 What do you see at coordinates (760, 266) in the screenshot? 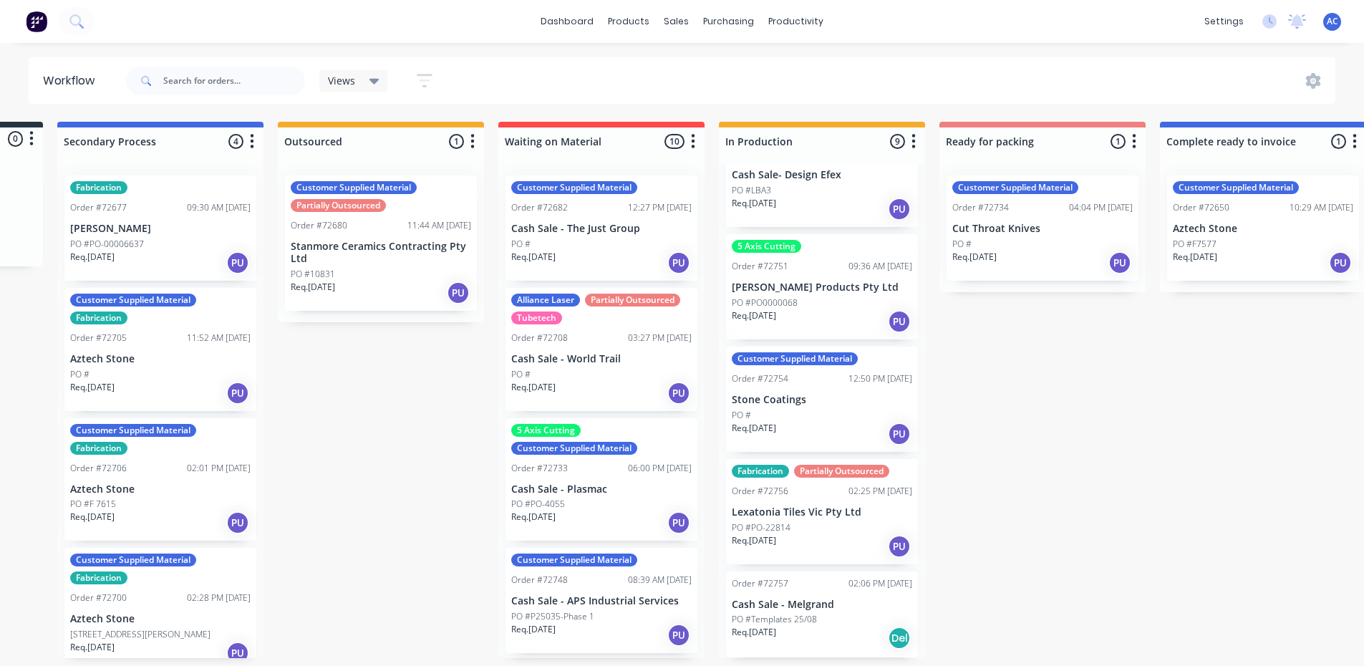
I see `div: Order #72751` at bounding box center [760, 266].